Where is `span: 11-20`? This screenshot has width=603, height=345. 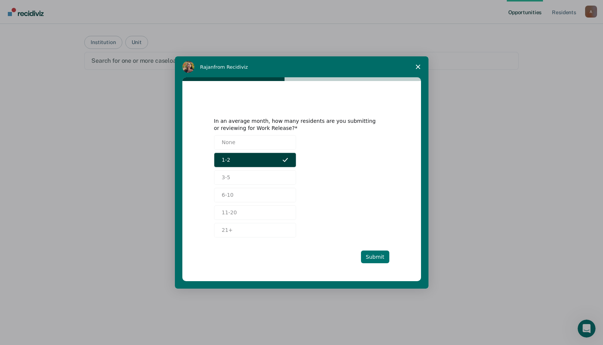
span: 11-20 is located at coordinates (229, 212).